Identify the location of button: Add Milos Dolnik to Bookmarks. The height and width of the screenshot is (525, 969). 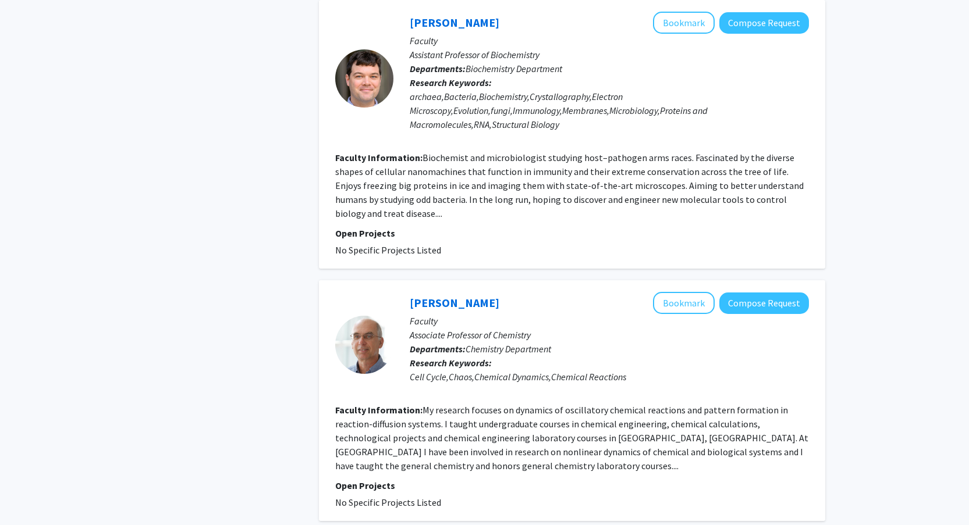
(684, 303).